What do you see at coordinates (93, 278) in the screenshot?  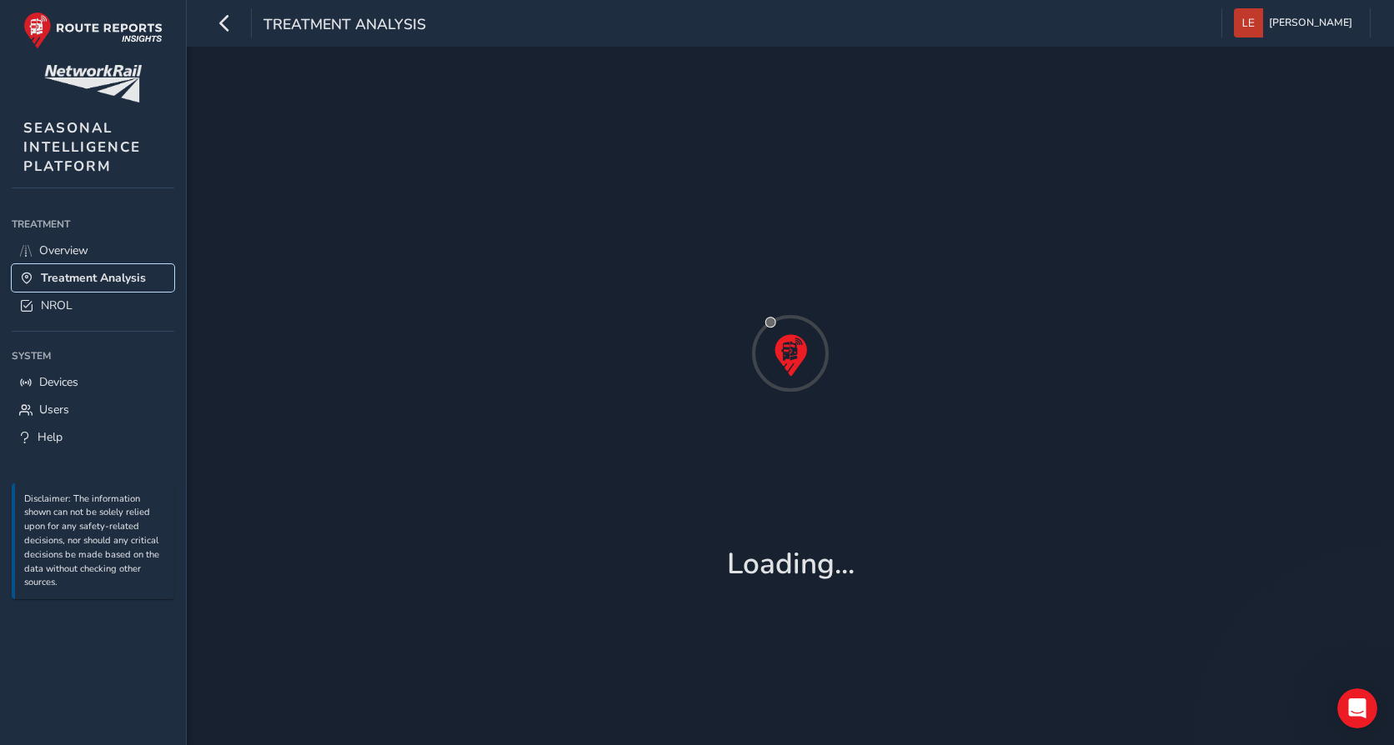 I see `a: Treatment Analysis` at bounding box center [93, 278].